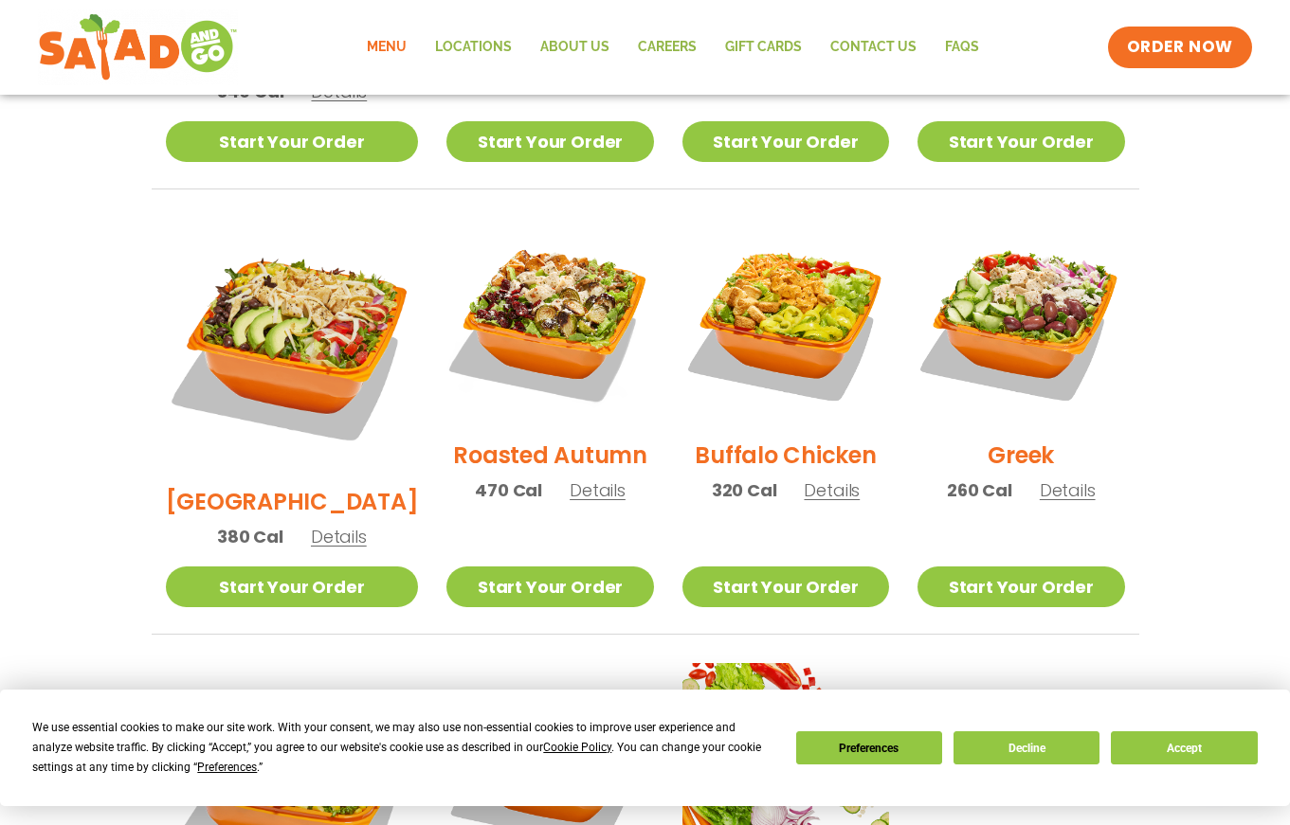  Describe the element at coordinates (1021, 321) in the screenshot. I see `img: Product photo for Greek Salad` at that location.